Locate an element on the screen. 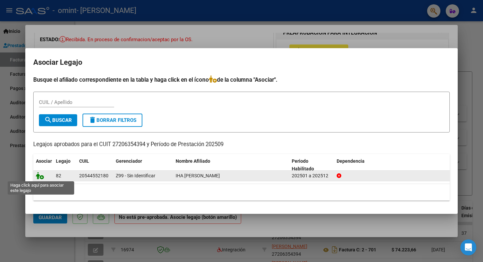 The width and height of the screenshot is (483, 262). datatable-header-cell: CUIL is located at coordinates (95, 165).